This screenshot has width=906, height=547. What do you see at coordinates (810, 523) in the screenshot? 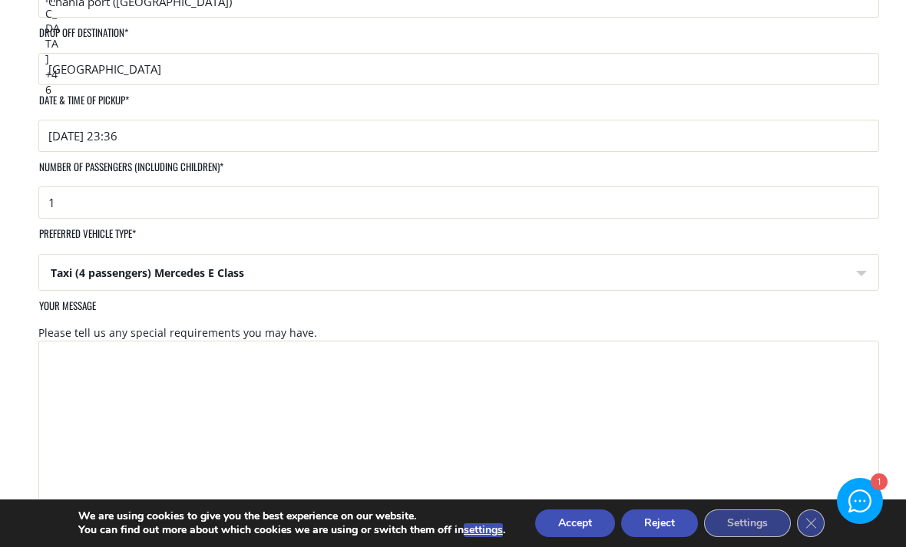
I see `button: Close GDPR Cookie Banner` at bounding box center [810, 523].